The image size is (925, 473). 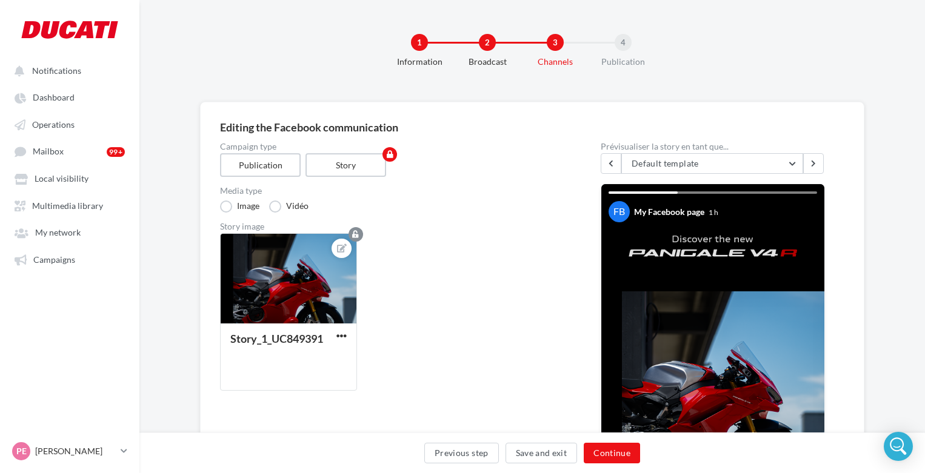 What do you see at coordinates (70, 232) in the screenshot?
I see `a: My network` at bounding box center [70, 232].